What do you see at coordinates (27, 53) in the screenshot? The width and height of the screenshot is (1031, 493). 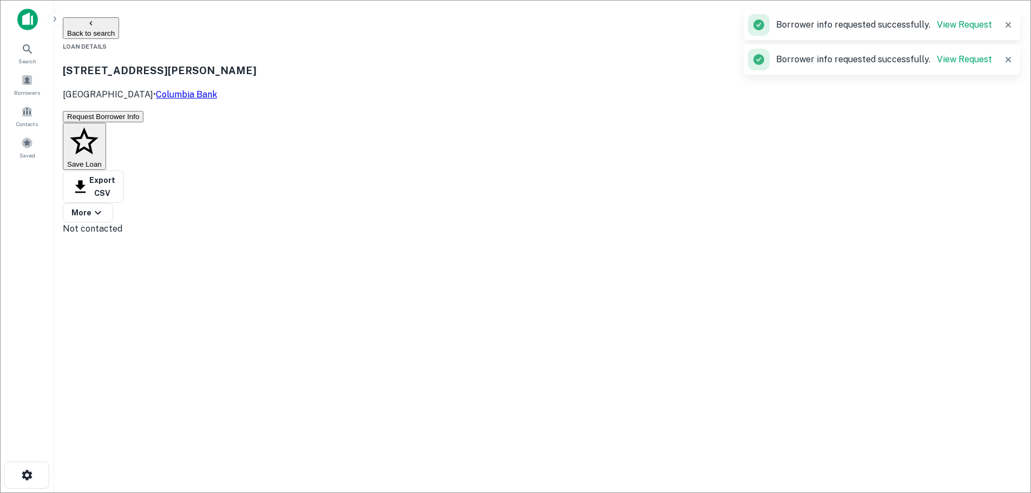 I see `a: Search` at bounding box center [27, 53].